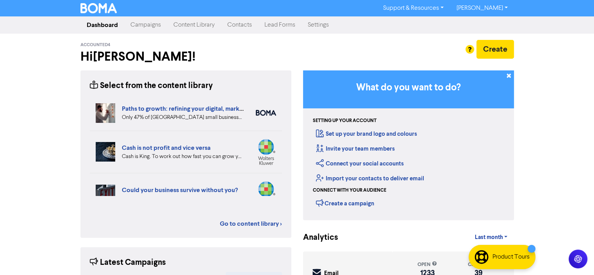  Describe the element at coordinates (266, 113) in the screenshot. I see `img: boma` at that location.